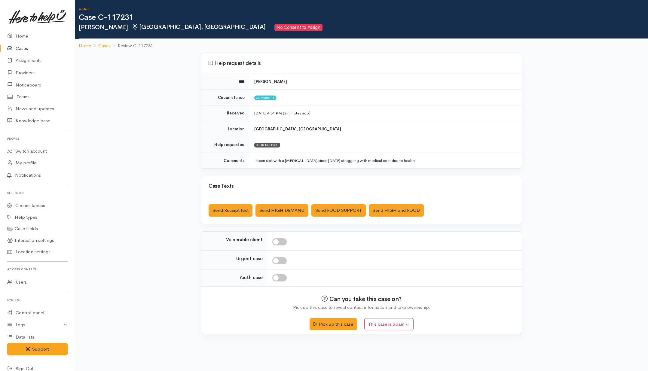 The width and height of the screenshot is (648, 371). I want to click on h6: Profile, so click(37, 139).